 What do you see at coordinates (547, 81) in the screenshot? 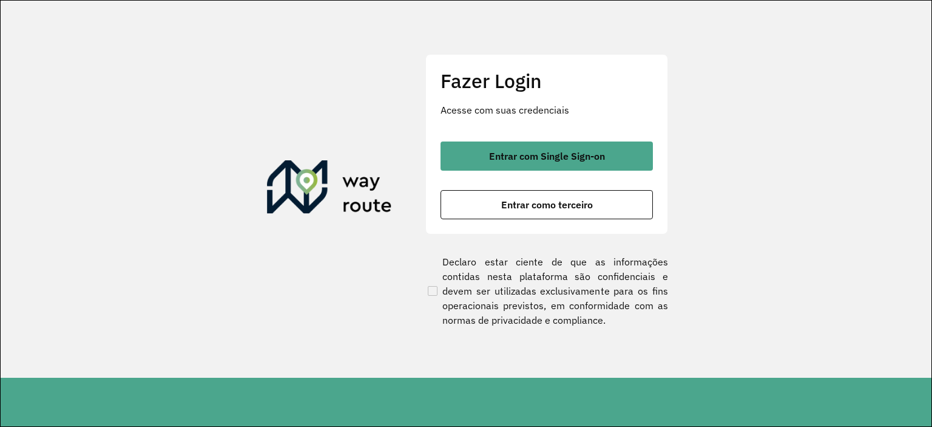
I see `h2: Fazer Login` at bounding box center [547, 81].